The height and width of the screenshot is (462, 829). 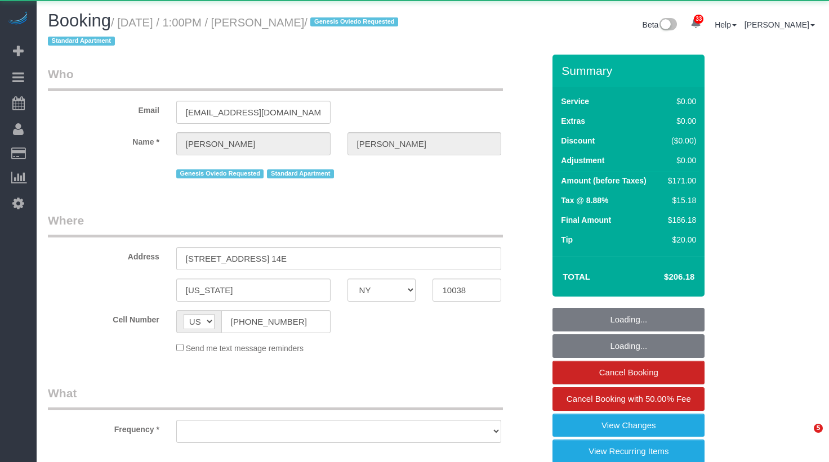 What do you see at coordinates (104, 255) in the screenshot?
I see `label: Address` at bounding box center [104, 255].